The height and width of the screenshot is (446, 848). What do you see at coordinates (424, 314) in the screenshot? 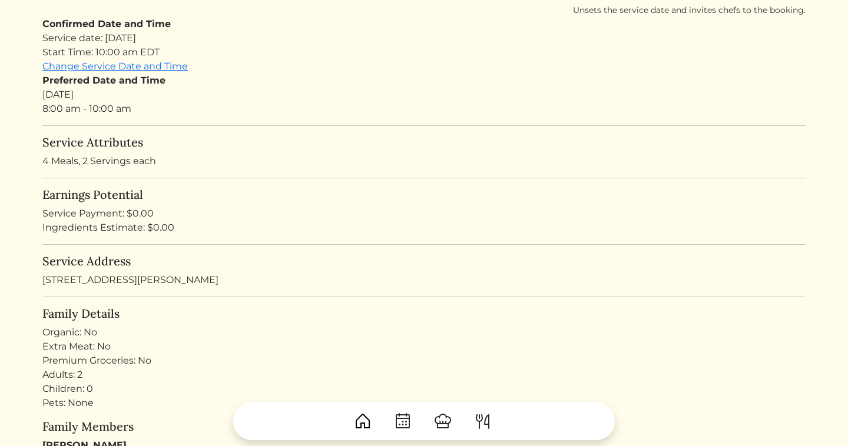
I see `h5: Family Details` at bounding box center [424, 314].